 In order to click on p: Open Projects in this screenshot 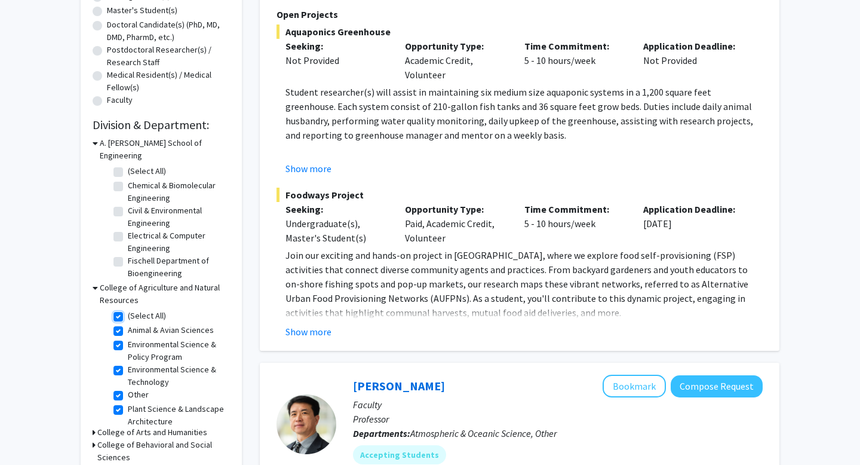, I will do `click(520, 14)`.